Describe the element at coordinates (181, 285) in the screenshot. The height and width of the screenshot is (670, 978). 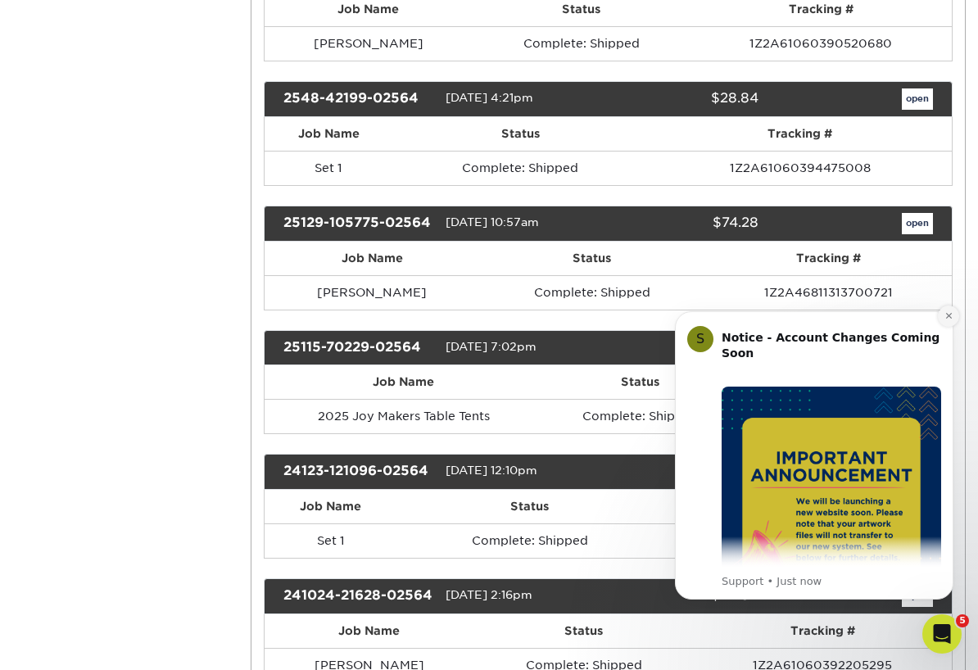
I see `p: Message from Support, sent Just now` at that location.